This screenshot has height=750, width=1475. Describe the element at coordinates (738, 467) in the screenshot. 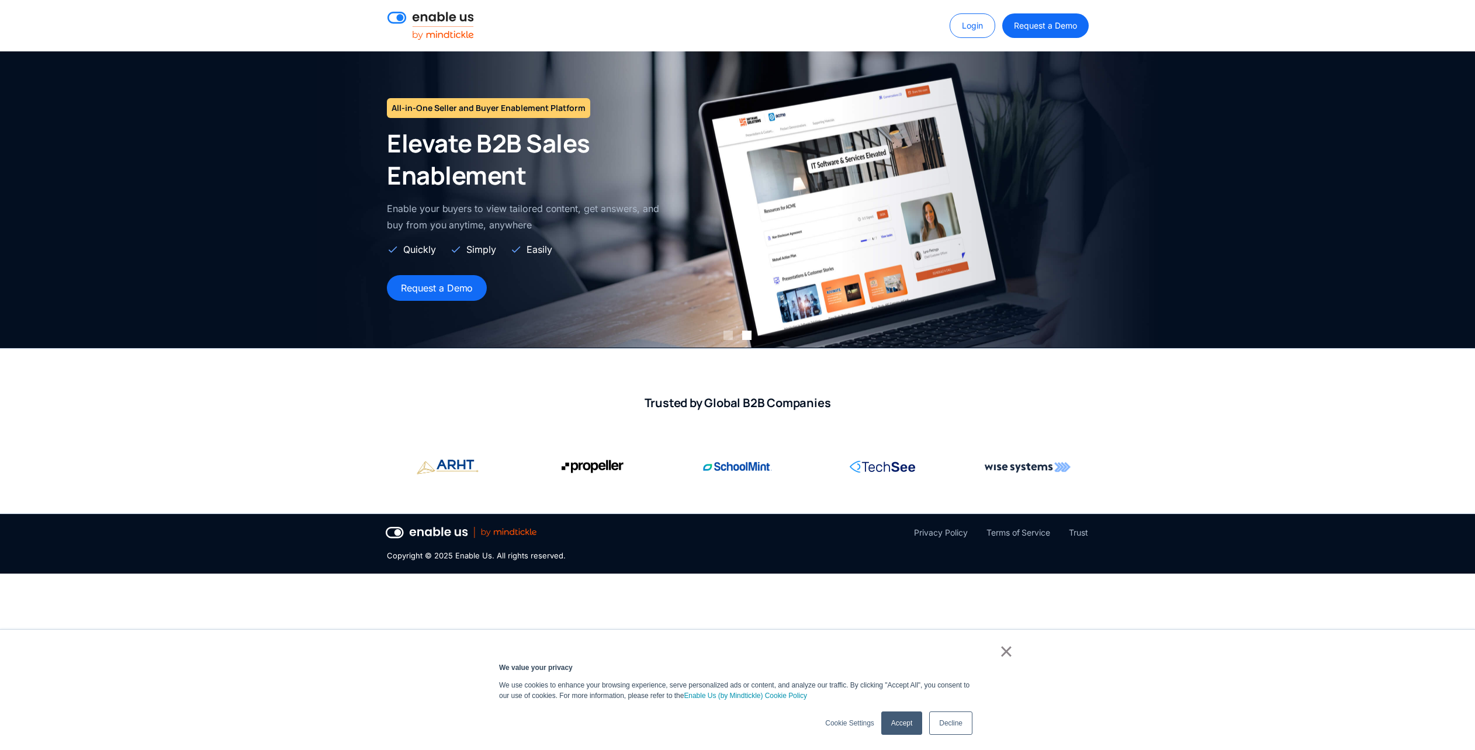

I see `img: SchoolMint corporate logo` at that location.